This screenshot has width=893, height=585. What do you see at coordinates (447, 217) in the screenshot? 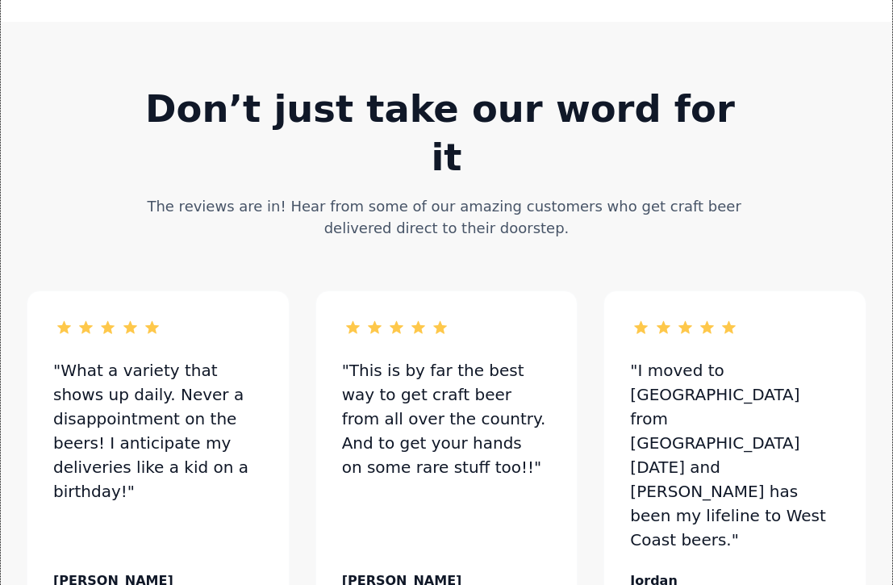
I see `div: The reviews are in! Hear from some of our amazing customers who get craft beer delivered direct t...` at bounding box center [447, 217].